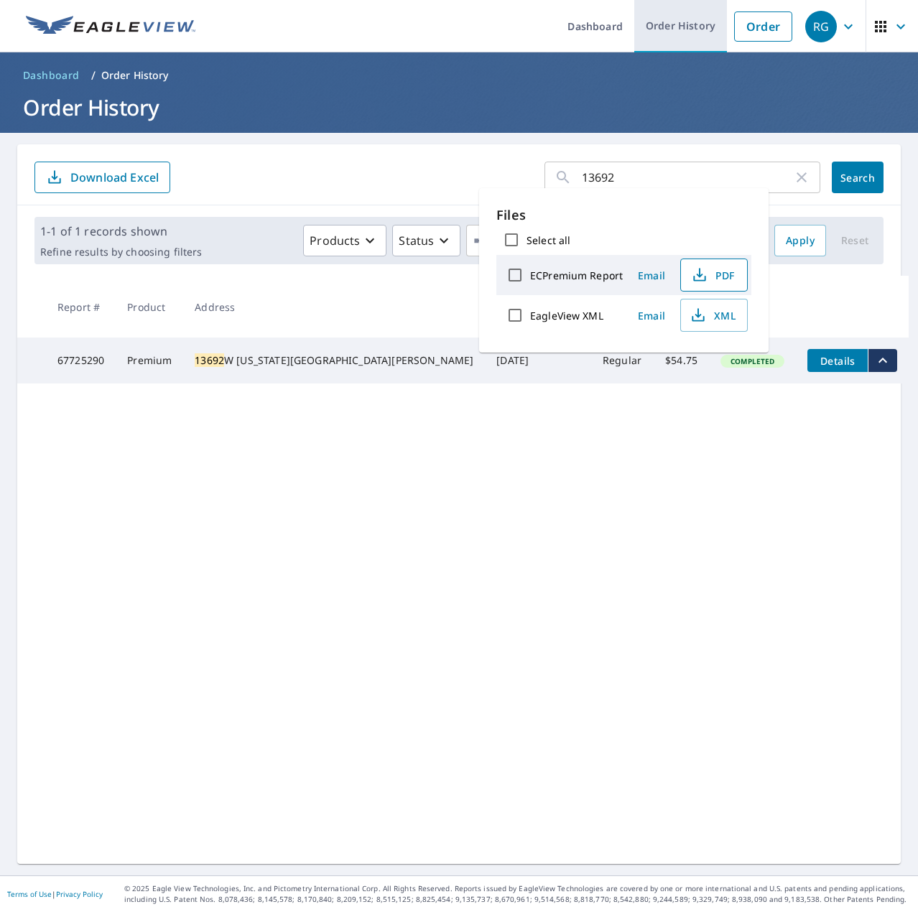 The image size is (918, 912). Describe the element at coordinates (426, 241) in the screenshot. I see `button: Status` at that location.